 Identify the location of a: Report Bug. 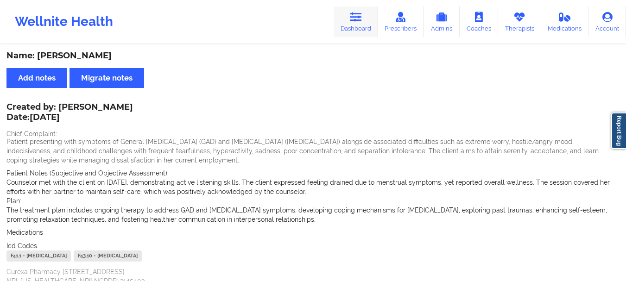
(619, 131).